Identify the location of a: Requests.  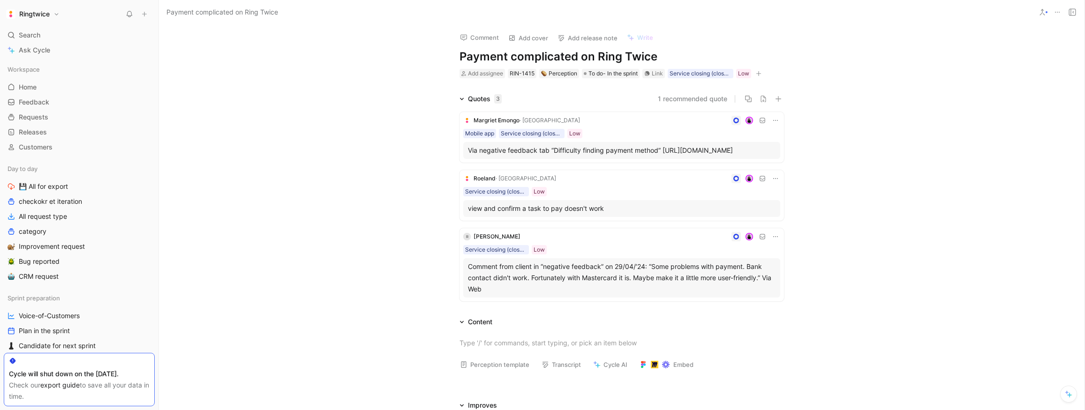
(79, 117).